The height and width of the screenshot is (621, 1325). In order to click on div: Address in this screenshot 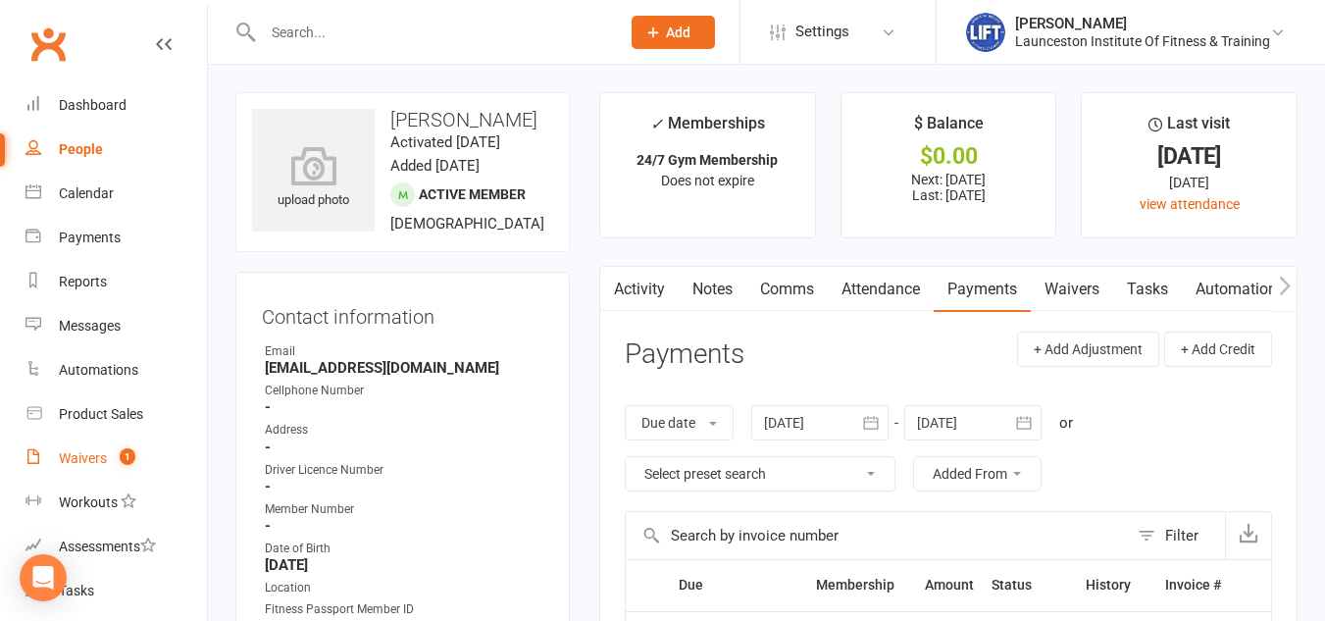, I will do `click(404, 430)`.